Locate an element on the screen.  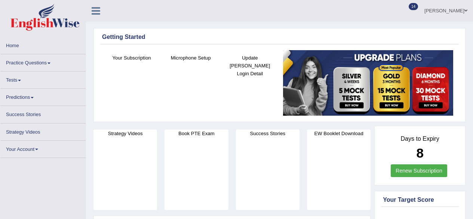
h4: Success Stories is located at coordinates (268, 133).